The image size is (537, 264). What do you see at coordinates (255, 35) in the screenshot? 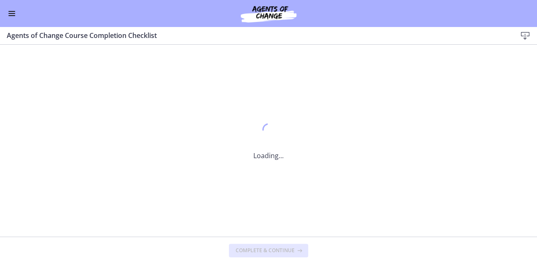
I see `h3: Agents of Change Course Completion Checklist` at bounding box center [255, 35].